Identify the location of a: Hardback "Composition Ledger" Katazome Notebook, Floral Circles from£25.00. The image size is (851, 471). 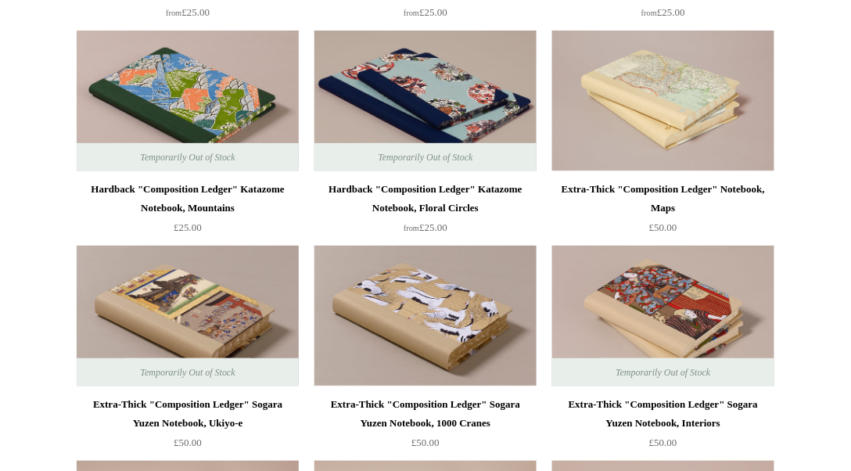
(425, 212).